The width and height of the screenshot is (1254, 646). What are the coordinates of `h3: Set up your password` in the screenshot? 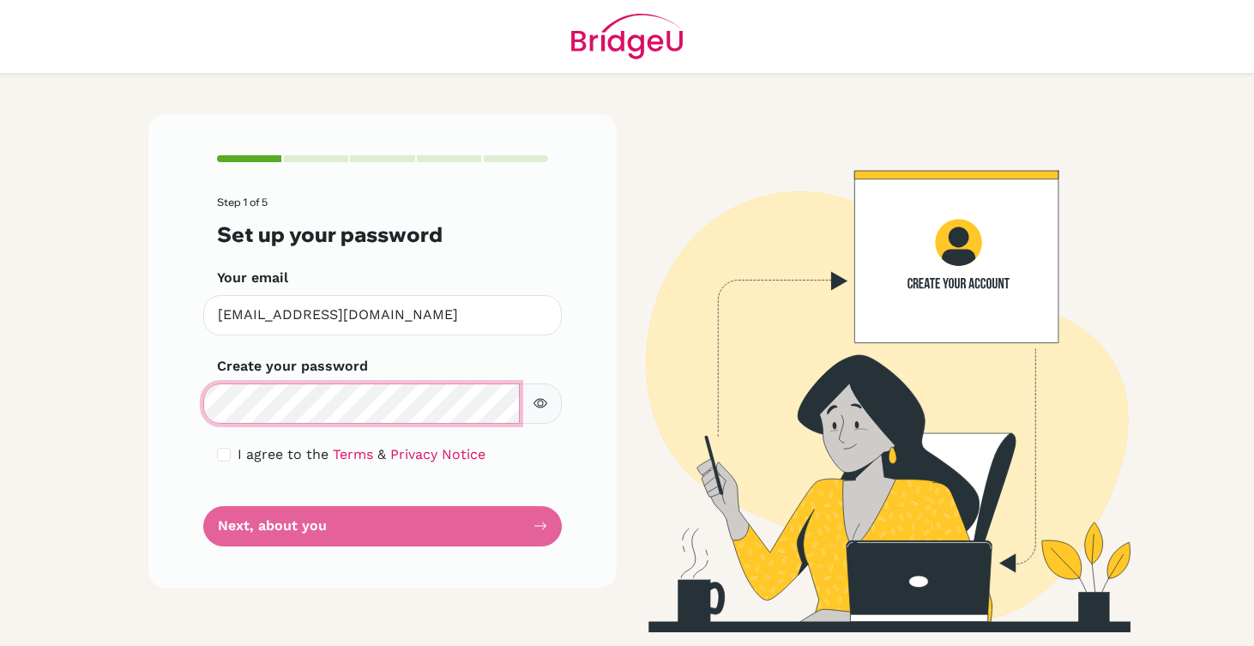 It's located at (383, 234).